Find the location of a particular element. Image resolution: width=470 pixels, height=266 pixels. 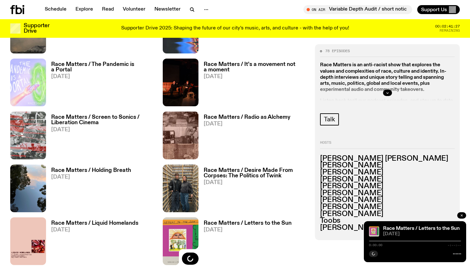

h3: Race Matters / Liquid Homelands is located at coordinates (95, 223).